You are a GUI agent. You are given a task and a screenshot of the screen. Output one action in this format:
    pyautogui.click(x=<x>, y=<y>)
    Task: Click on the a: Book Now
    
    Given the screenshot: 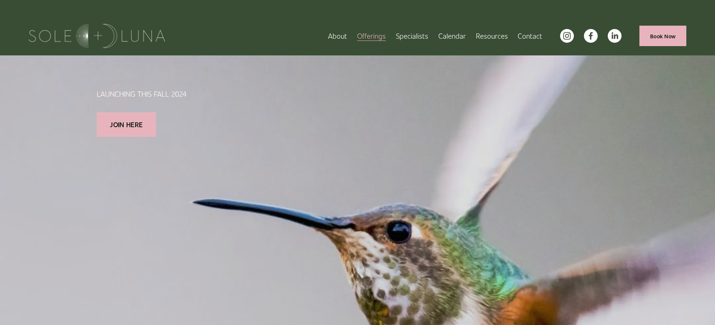 What is the action you would take?
    pyautogui.click(x=663, y=36)
    